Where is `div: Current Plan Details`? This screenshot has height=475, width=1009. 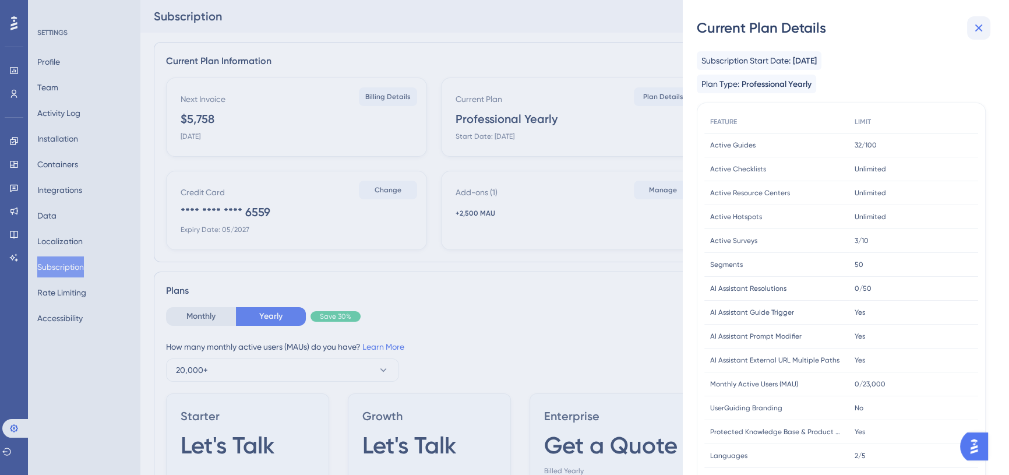 div: Current Plan Details is located at coordinates (845, 28).